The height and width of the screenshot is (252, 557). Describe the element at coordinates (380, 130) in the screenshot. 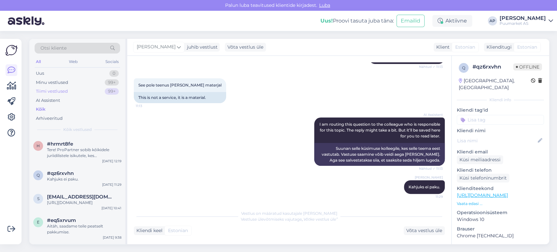

I see `span: I am routing this question to the colleague who is responsible for this topic. The reply might ta...` at that location.